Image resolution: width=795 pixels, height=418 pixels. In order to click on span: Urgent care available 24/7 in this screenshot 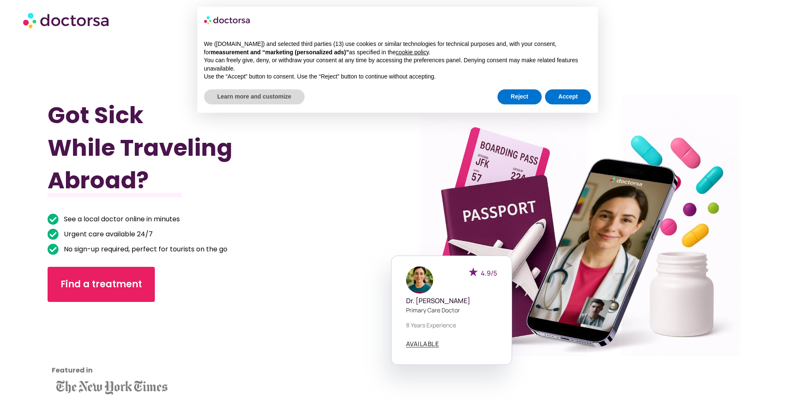, I will do `click(107, 234)`.